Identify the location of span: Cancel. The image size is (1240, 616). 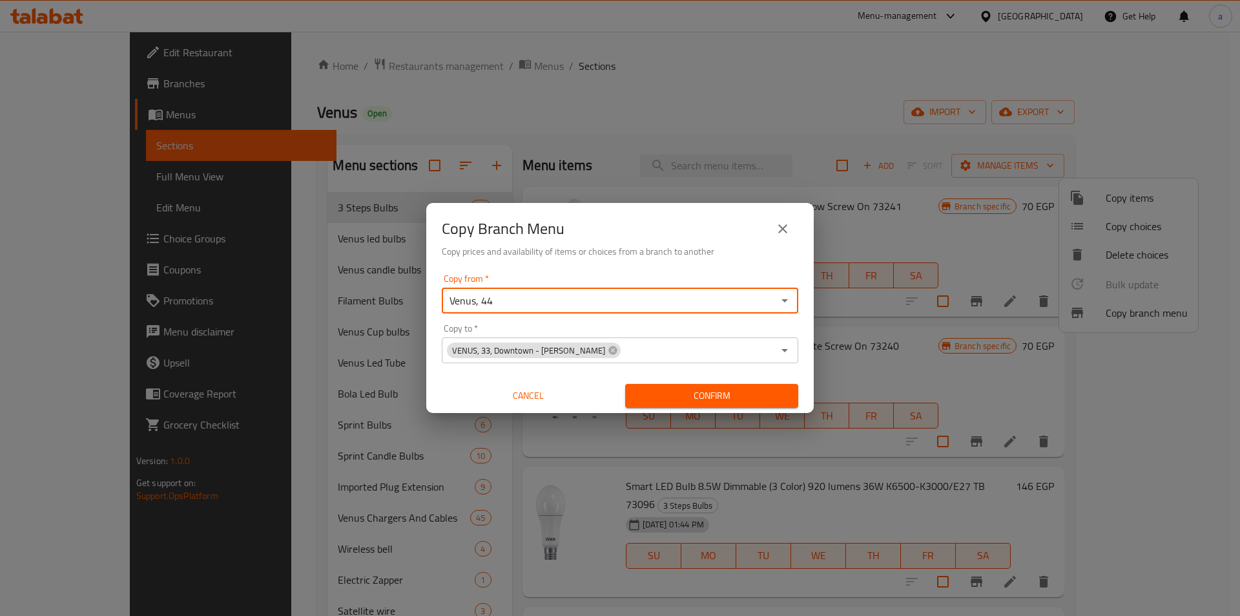
(528, 395).